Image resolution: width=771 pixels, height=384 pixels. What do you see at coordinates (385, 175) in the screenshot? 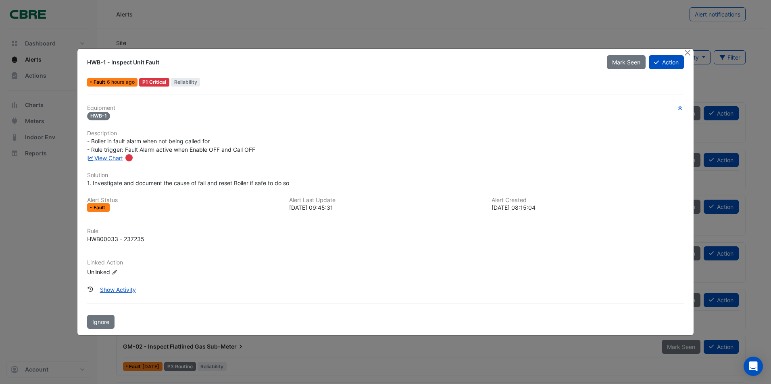
I see `h6: Solution` at bounding box center [385, 175].